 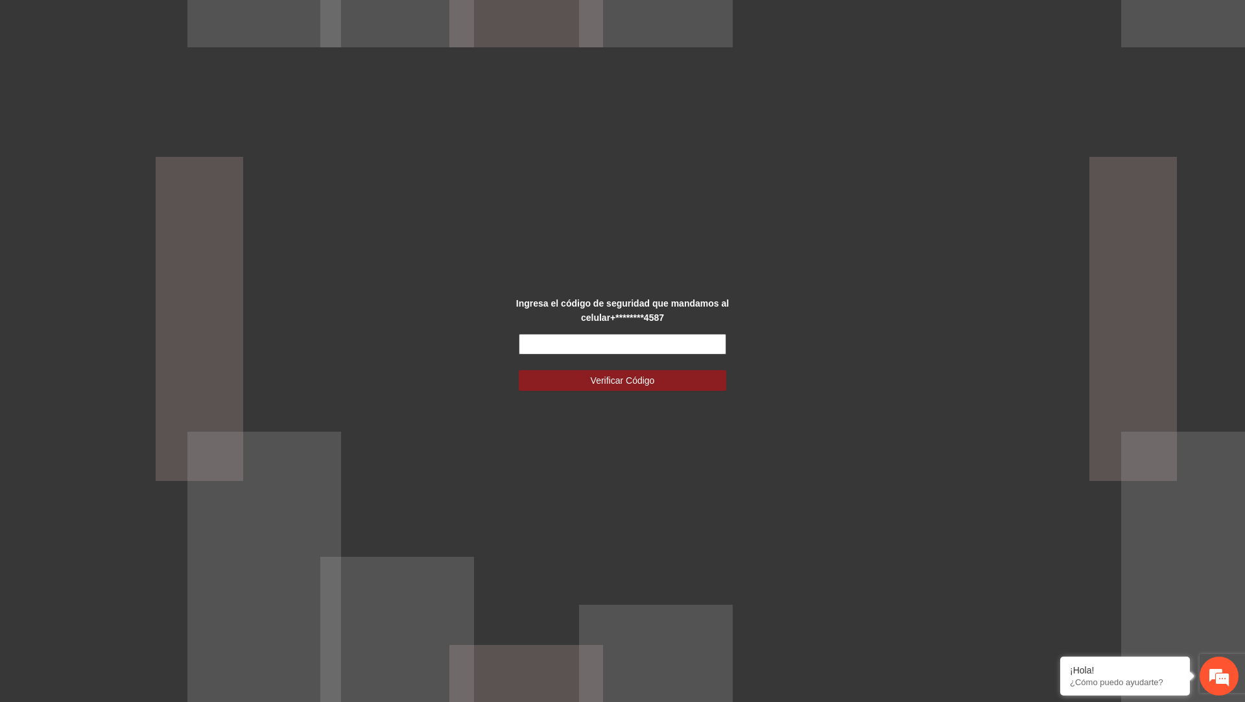 What do you see at coordinates (127, 239) in the screenshot?
I see `span: Estamos en línea.` at bounding box center [127, 239].